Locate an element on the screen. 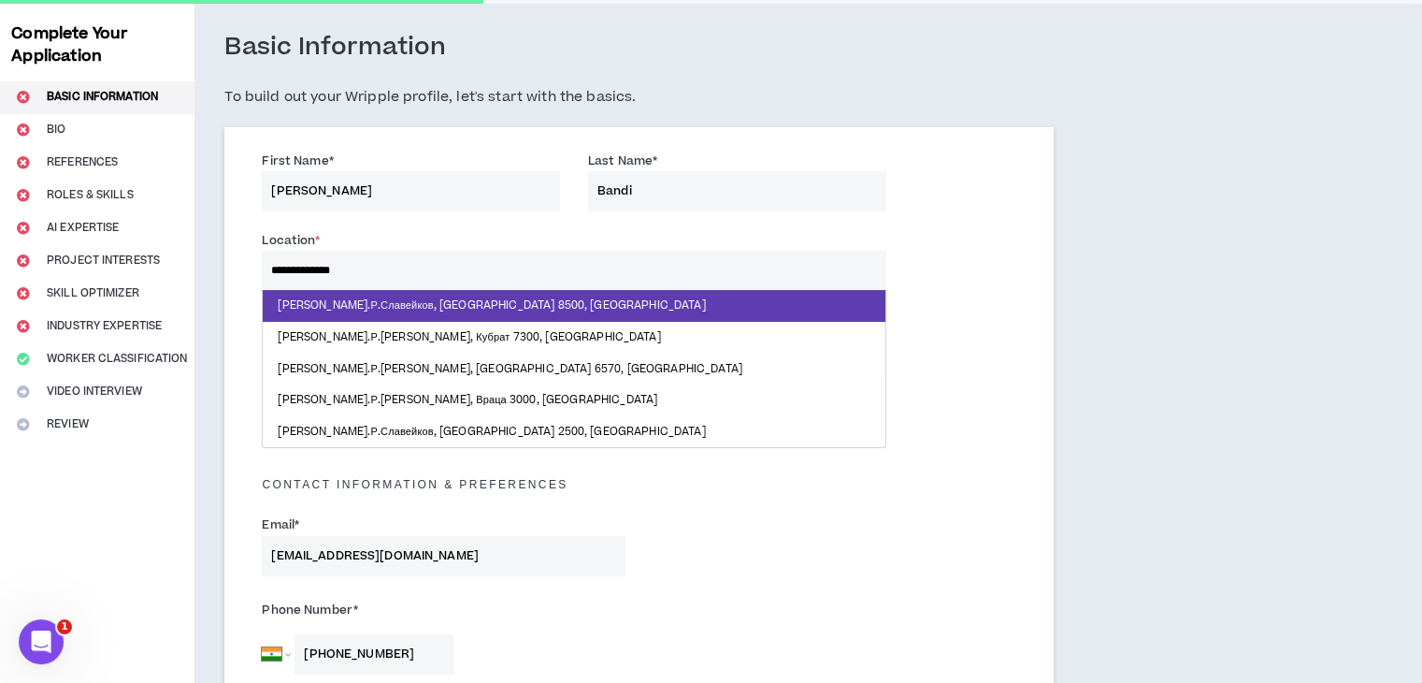 This screenshot has height=683, width=1422. label: Phone Number is located at coordinates (443, 610).